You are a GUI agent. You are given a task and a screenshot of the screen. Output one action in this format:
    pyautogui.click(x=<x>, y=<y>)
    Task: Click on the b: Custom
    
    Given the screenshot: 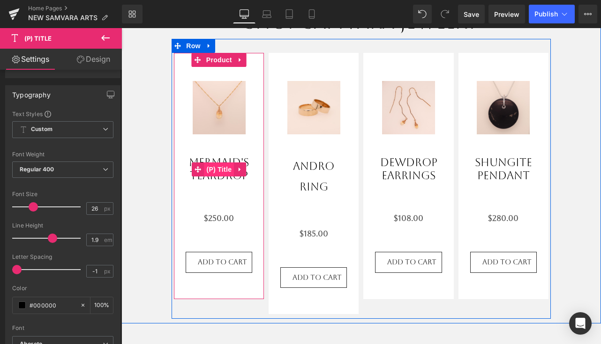 What is the action you would take?
    pyautogui.click(x=42, y=129)
    